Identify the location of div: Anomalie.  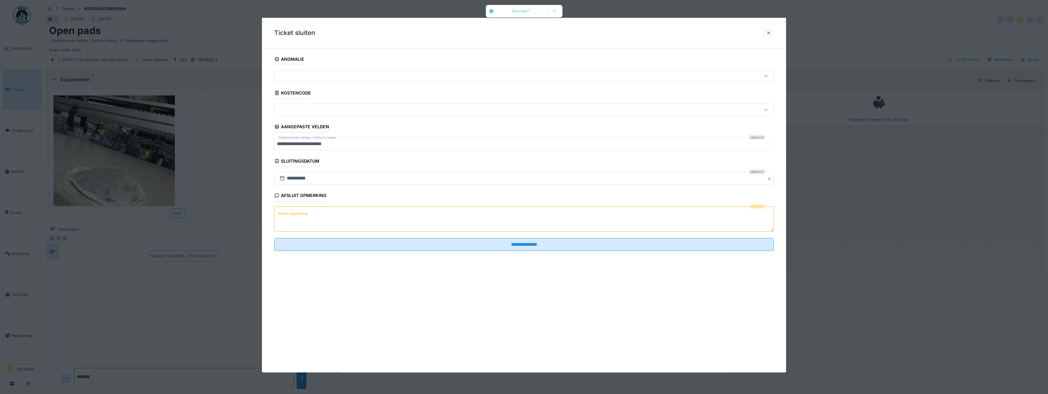
(289, 60).